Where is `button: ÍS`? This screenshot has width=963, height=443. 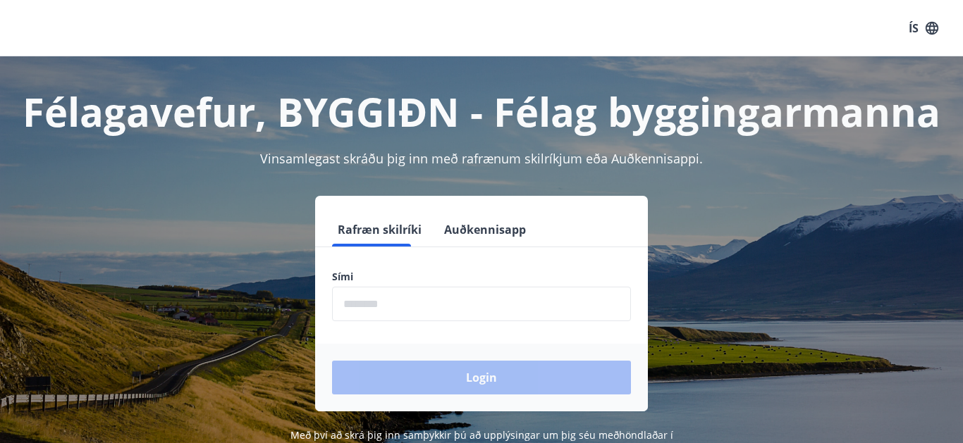 button: ÍS is located at coordinates (923, 28).